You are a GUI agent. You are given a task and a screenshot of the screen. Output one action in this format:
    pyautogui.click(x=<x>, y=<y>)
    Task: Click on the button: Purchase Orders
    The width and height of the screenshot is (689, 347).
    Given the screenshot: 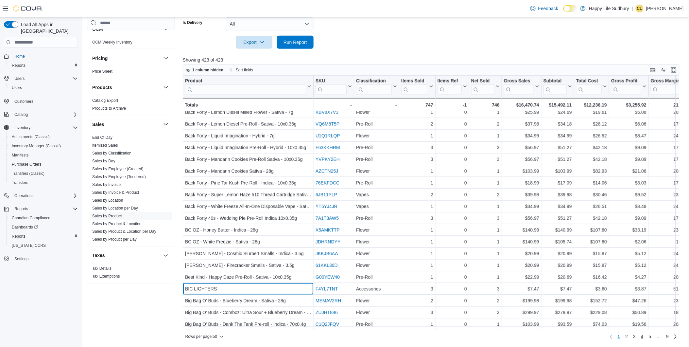 What is the action you would take?
    pyautogui.click(x=43, y=164)
    